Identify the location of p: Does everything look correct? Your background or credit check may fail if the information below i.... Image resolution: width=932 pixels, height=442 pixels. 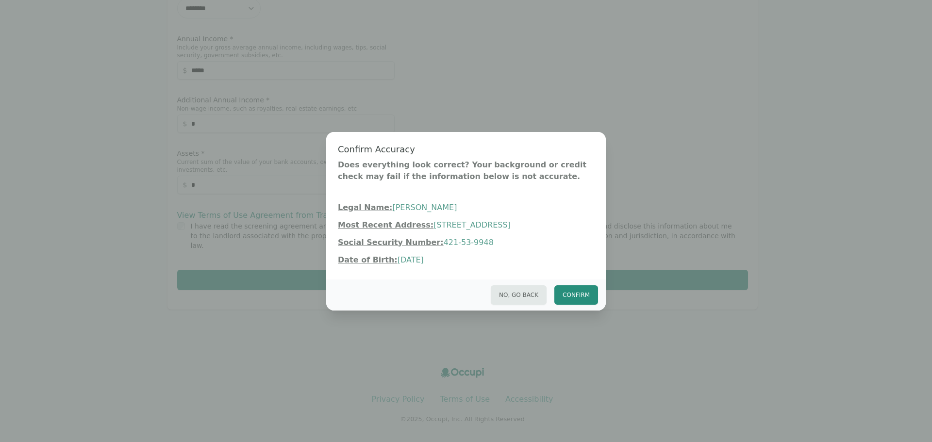
(466, 171).